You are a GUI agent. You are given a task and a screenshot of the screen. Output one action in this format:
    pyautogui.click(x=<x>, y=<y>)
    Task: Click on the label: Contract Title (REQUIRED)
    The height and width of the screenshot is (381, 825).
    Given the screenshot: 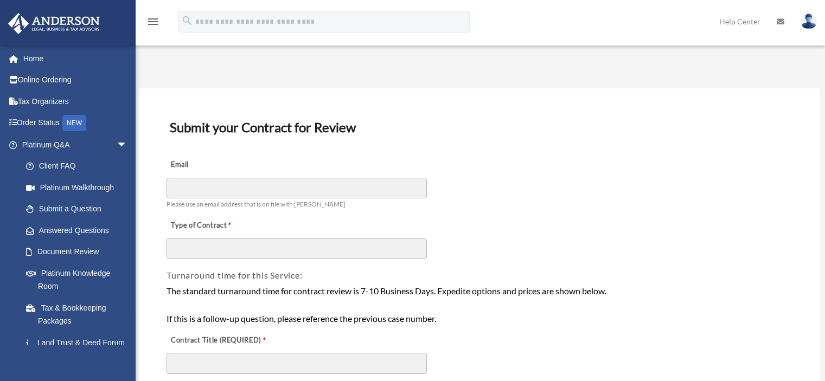 What is the action you would take?
    pyautogui.click(x=221, y=341)
    